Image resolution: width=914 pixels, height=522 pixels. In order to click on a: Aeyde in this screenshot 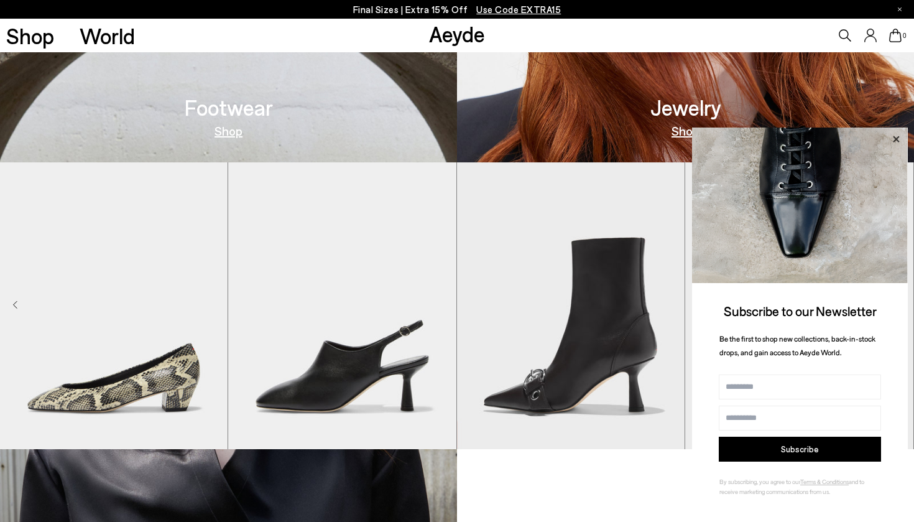, I will do `click(457, 34)`.